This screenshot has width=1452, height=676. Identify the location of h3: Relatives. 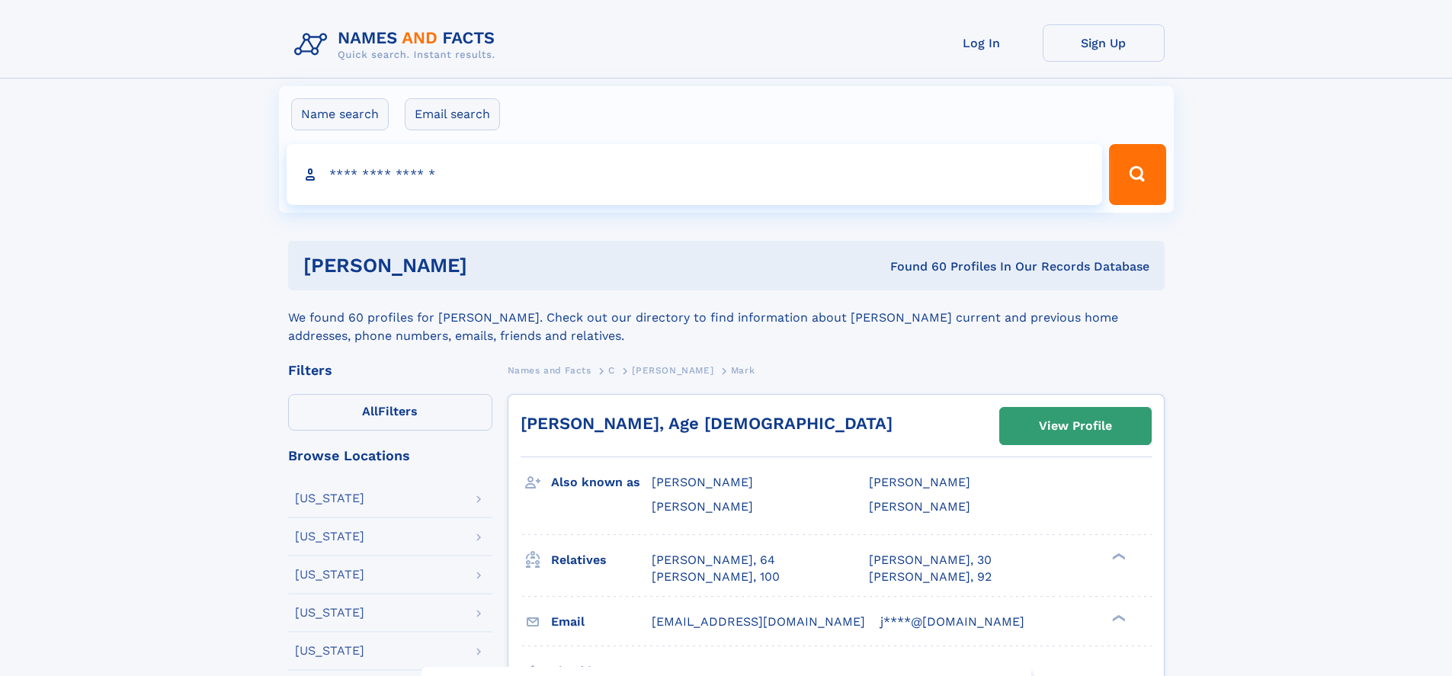
(601, 560).